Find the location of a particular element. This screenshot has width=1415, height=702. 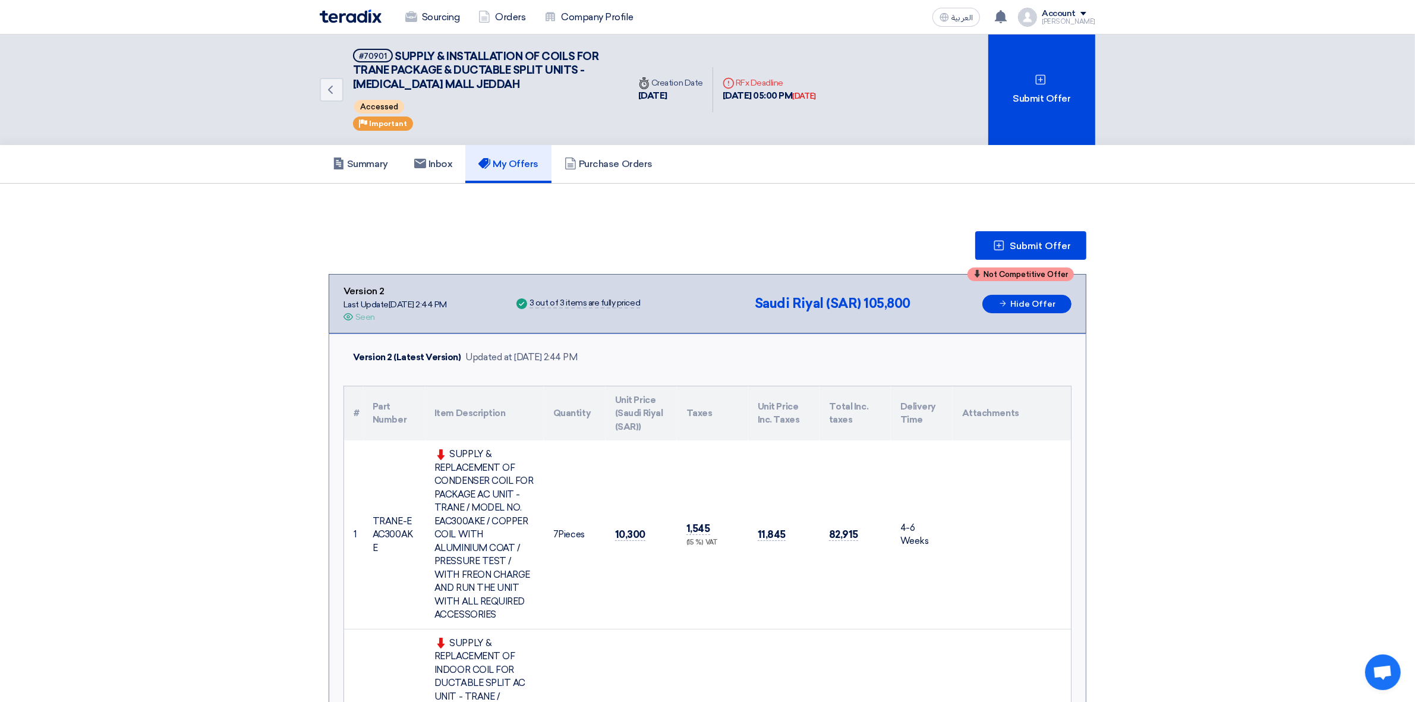

a: Inbox is located at coordinates (433, 164).